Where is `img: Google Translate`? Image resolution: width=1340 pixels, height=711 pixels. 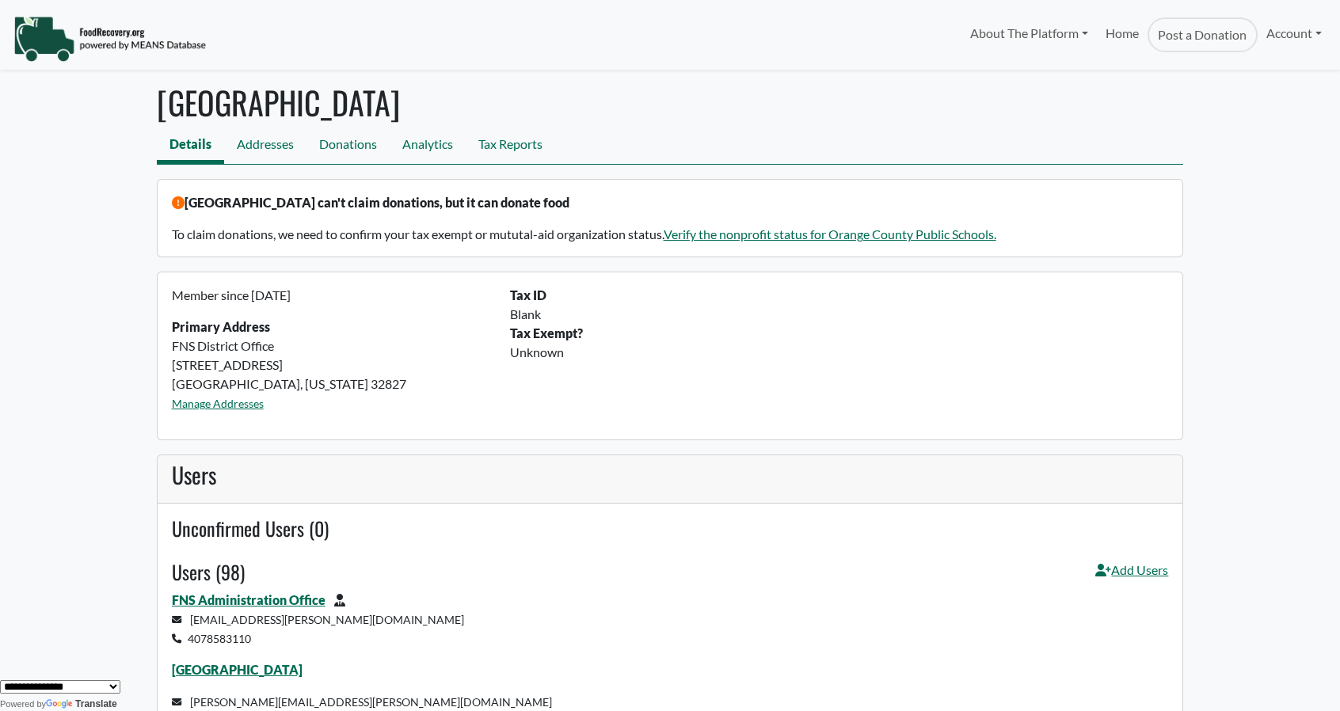
img: Google Translate is located at coordinates (60, 705).